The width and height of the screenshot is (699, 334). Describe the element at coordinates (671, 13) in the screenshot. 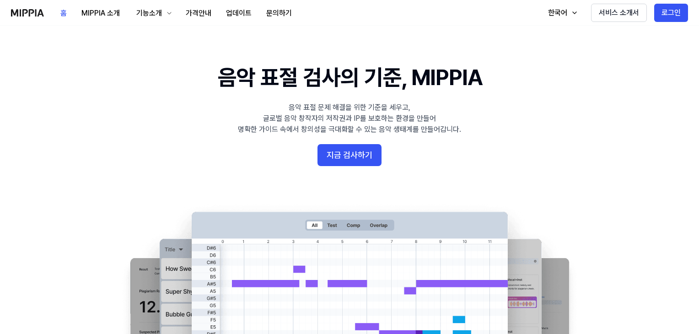

I see `a: 로그인` at that location.